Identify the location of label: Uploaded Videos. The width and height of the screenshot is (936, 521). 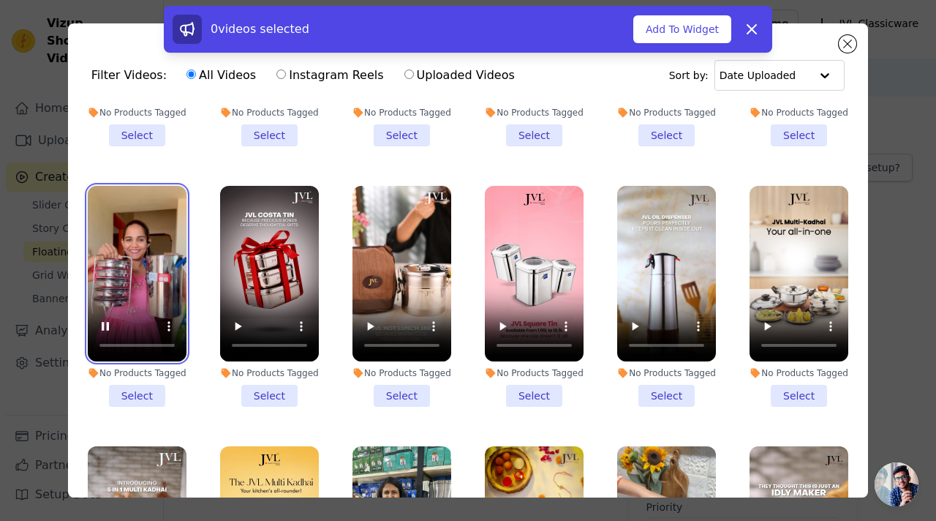
(459, 75).